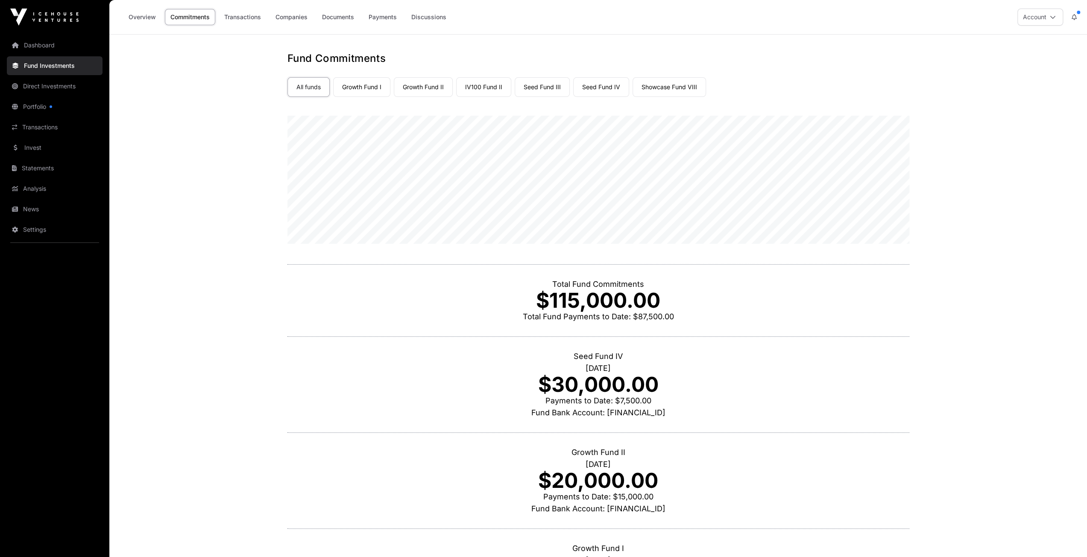  I want to click on h1: Fund Commitments, so click(598, 58).